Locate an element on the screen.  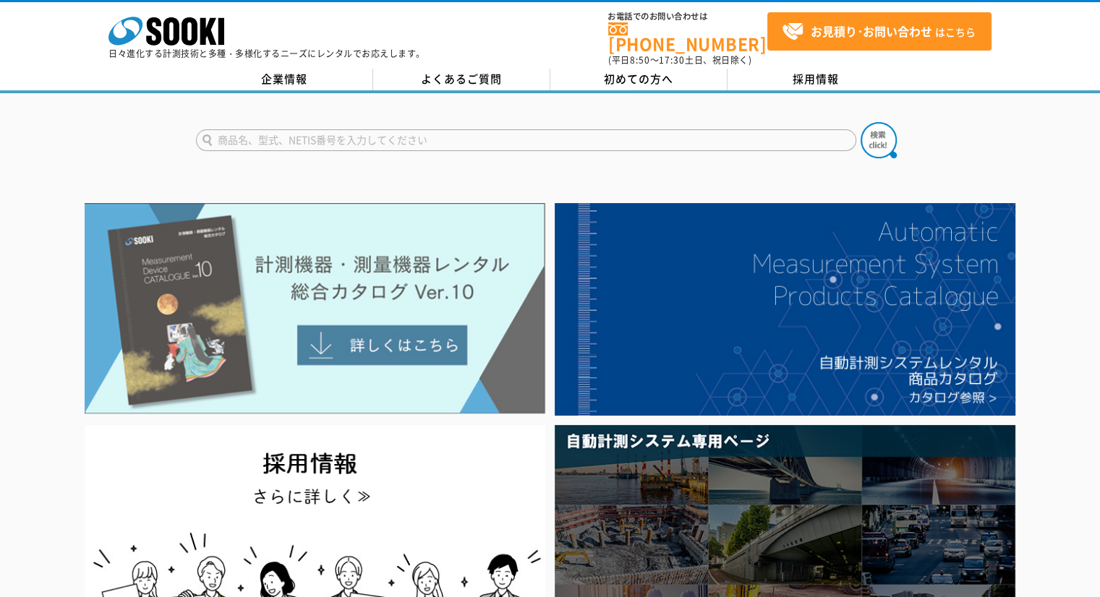
span: はこちら is located at coordinates (878, 32).